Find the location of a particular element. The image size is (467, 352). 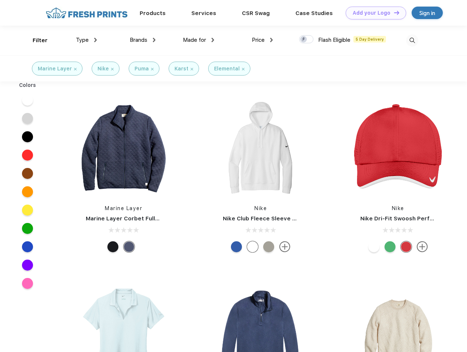

div: Lucky Green is located at coordinates (390, 247).